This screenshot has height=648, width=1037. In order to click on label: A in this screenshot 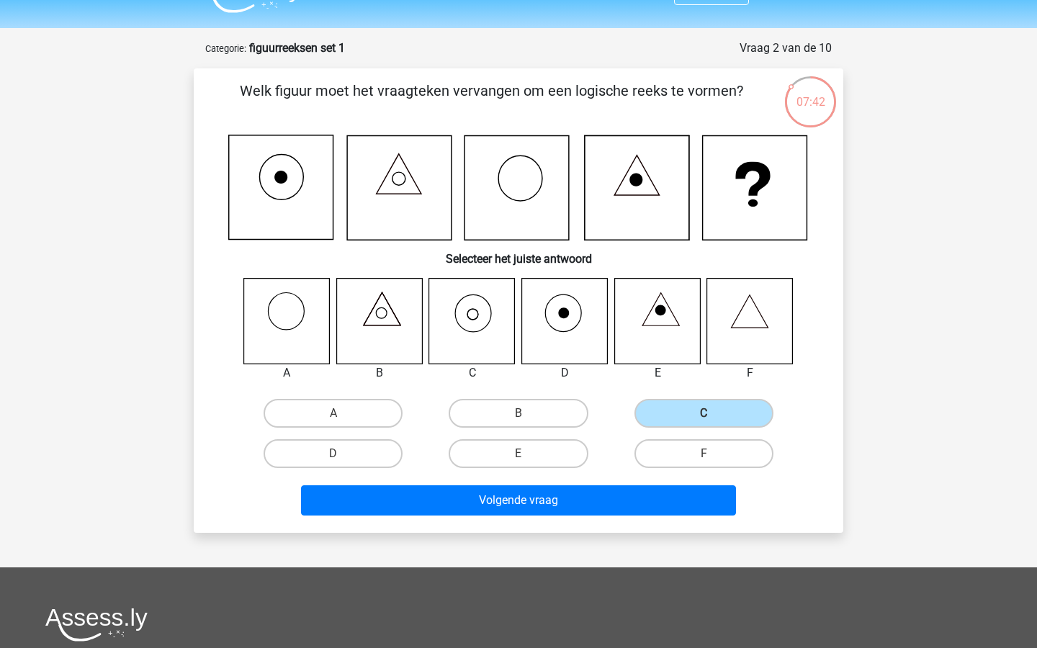, I will do `click(333, 413)`.